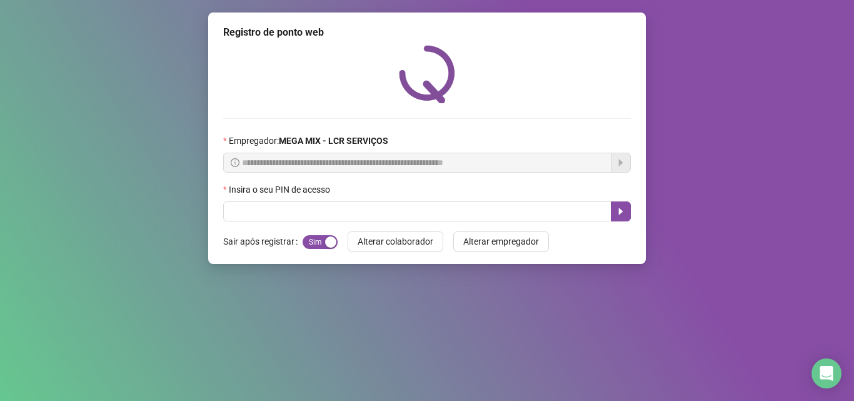 This screenshot has height=401, width=854. Describe the element at coordinates (501, 241) in the screenshot. I see `span: Alterar empregador` at that location.